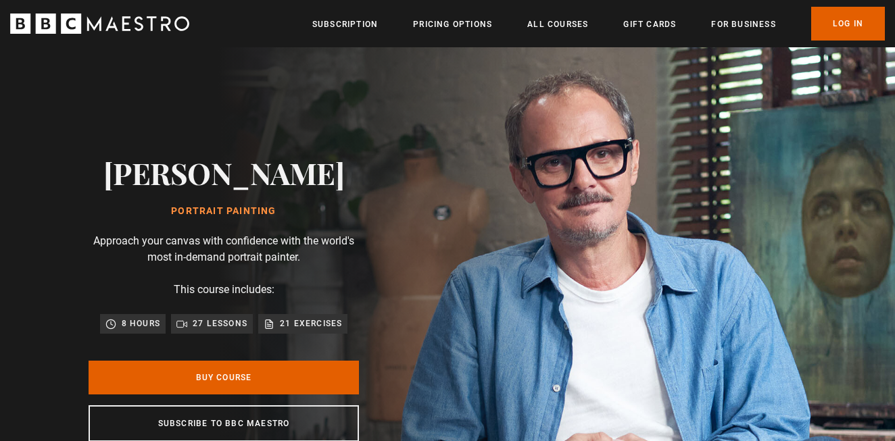 The width and height of the screenshot is (895, 441). I want to click on h1: Portrait Painting, so click(224, 212).